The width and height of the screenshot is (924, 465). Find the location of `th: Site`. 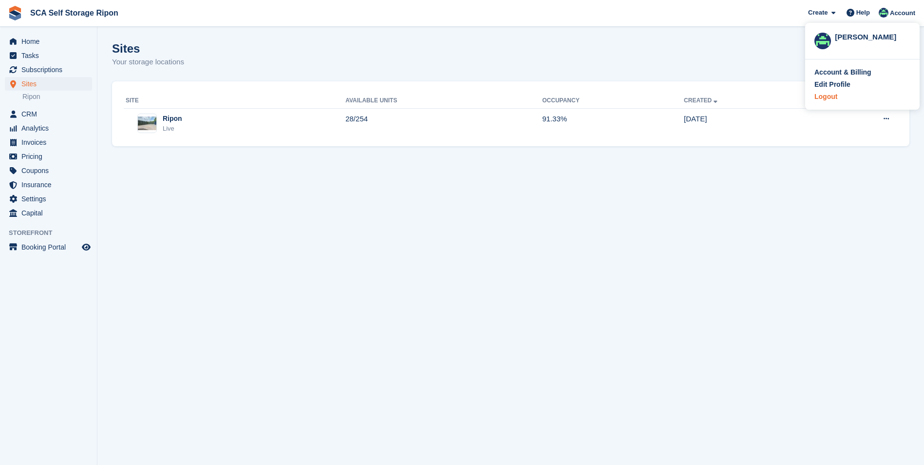

th: Site is located at coordinates (234, 101).